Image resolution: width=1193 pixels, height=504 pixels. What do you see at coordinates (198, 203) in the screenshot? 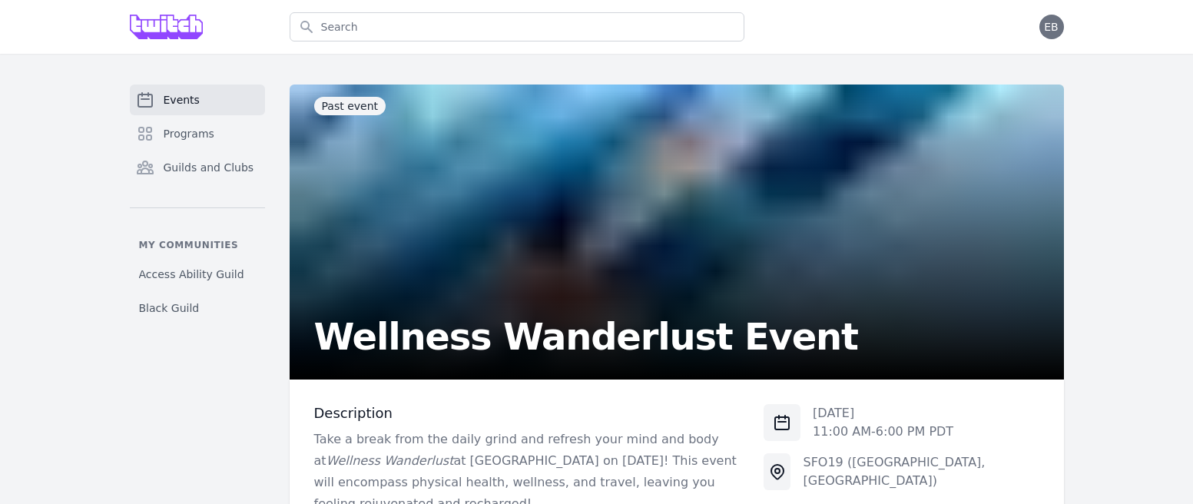
I see `nav: Sidebar` at bounding box center [198, 203].